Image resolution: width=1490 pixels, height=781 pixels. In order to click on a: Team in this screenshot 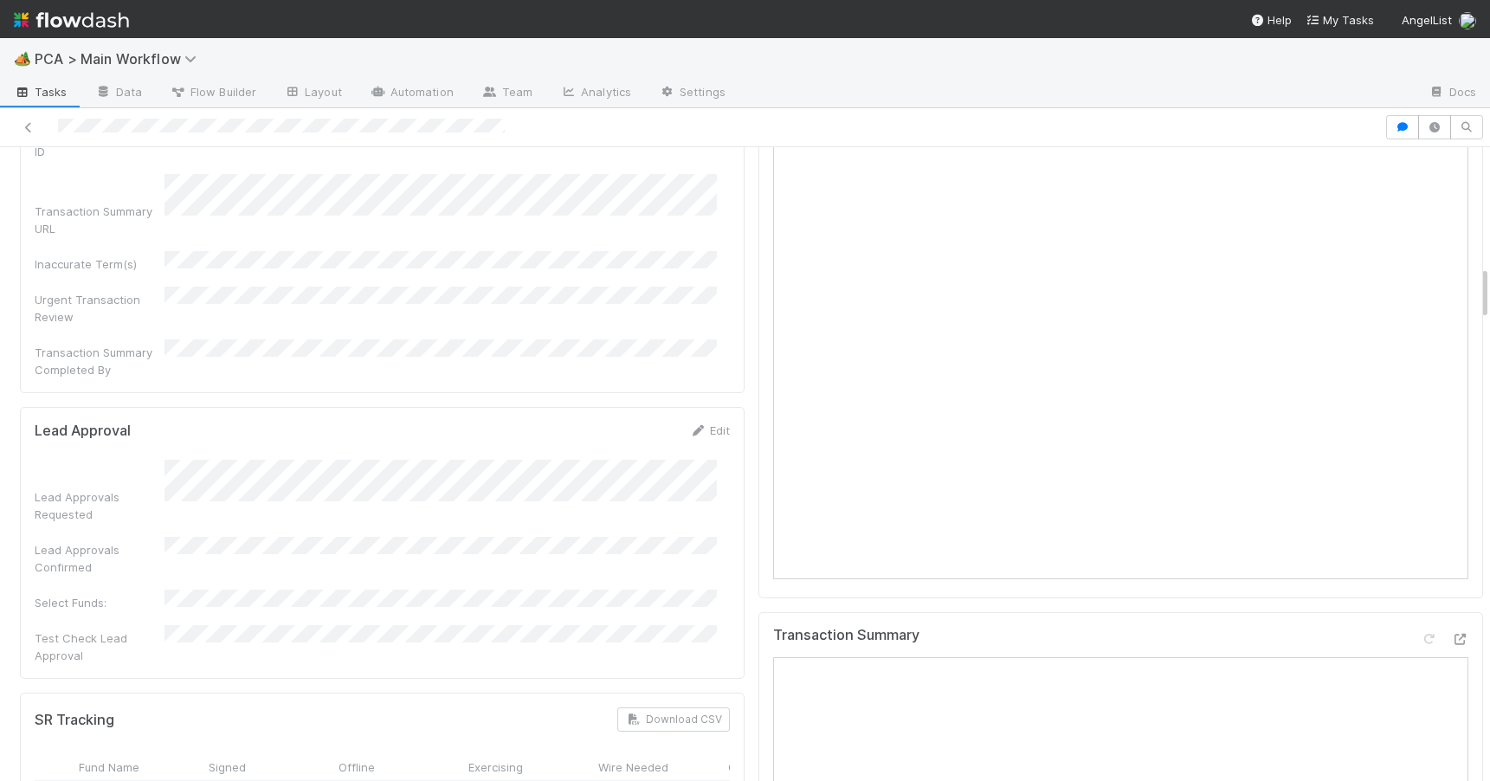, I will do `click(507, 94)`.